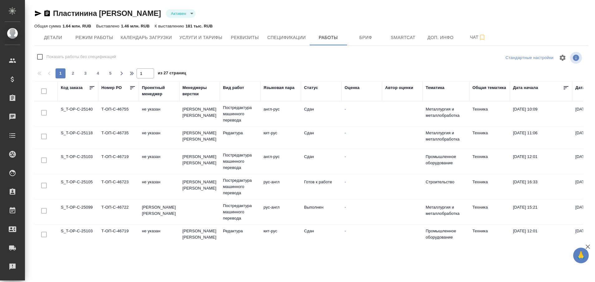  Describe the element at coordinates (118, 114) in the screenshot. I see `td: Т-ОП-С-46755` at that location.